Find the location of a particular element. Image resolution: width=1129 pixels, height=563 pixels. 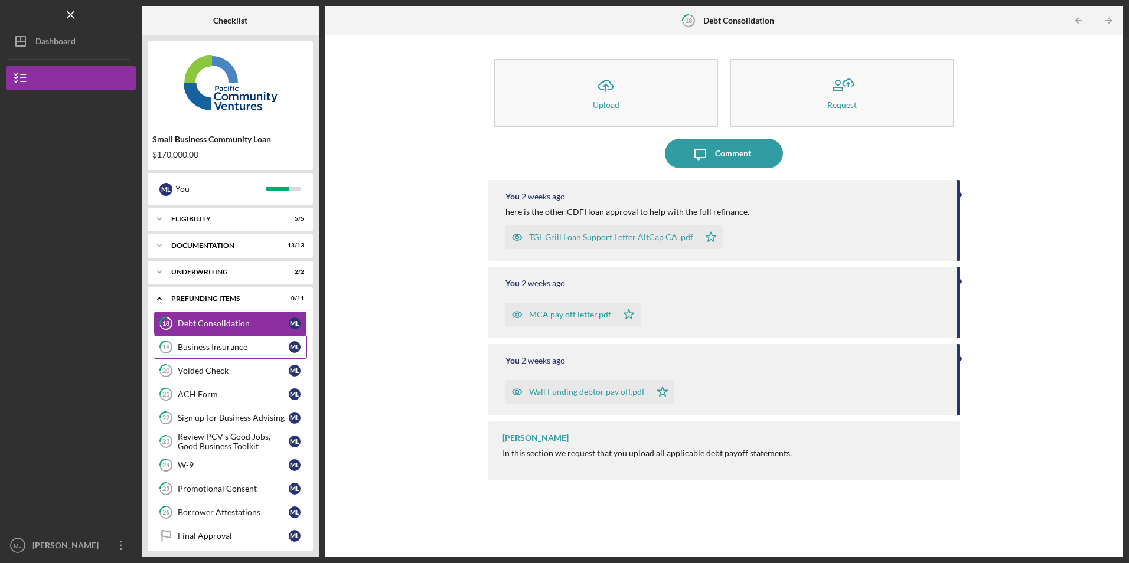

time: 2025-09-17 21:37 is located at coordinates (543, 361).